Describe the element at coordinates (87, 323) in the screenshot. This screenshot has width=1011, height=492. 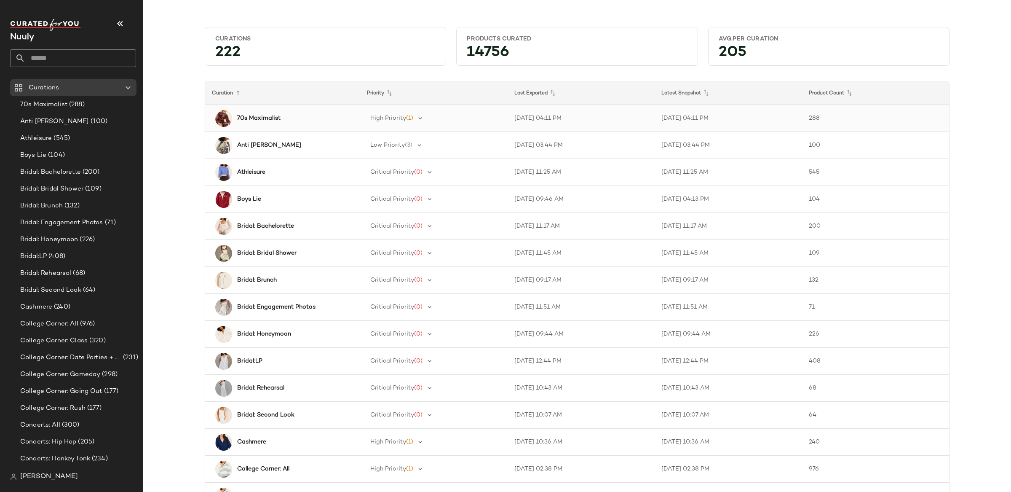
I see `span: (976)` at that location.